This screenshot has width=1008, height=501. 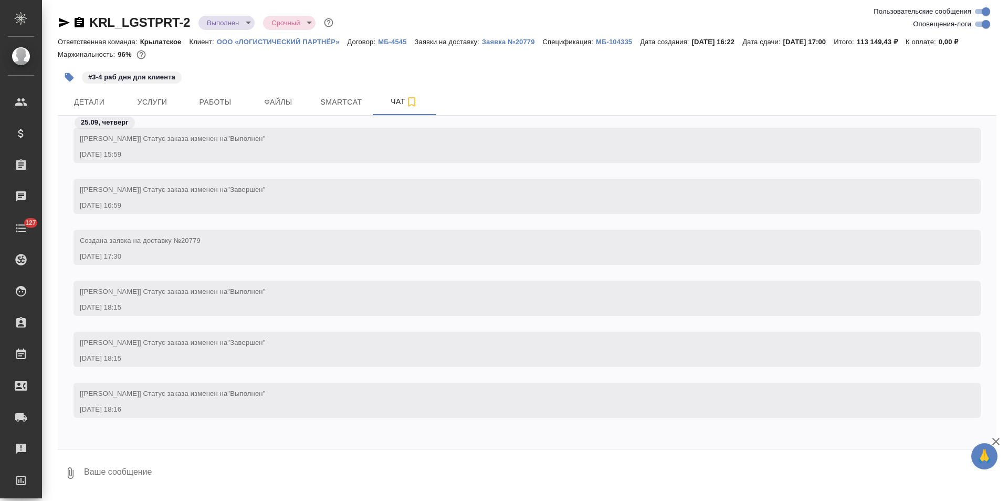 I want to click on p: #3-4 раб дня для клиента, so click(x=132, y=77).